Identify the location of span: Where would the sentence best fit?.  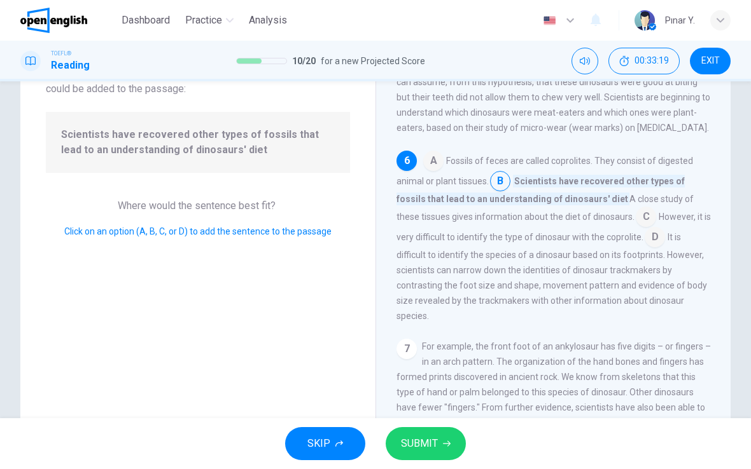
(198, 205).